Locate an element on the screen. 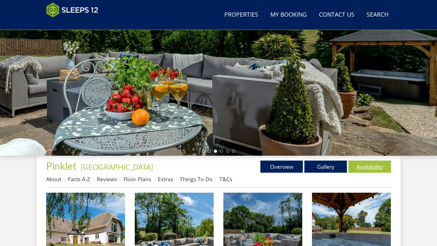 The width and height of the screenshot is (437, 246). a: Search is located at coordinates (377, 15).